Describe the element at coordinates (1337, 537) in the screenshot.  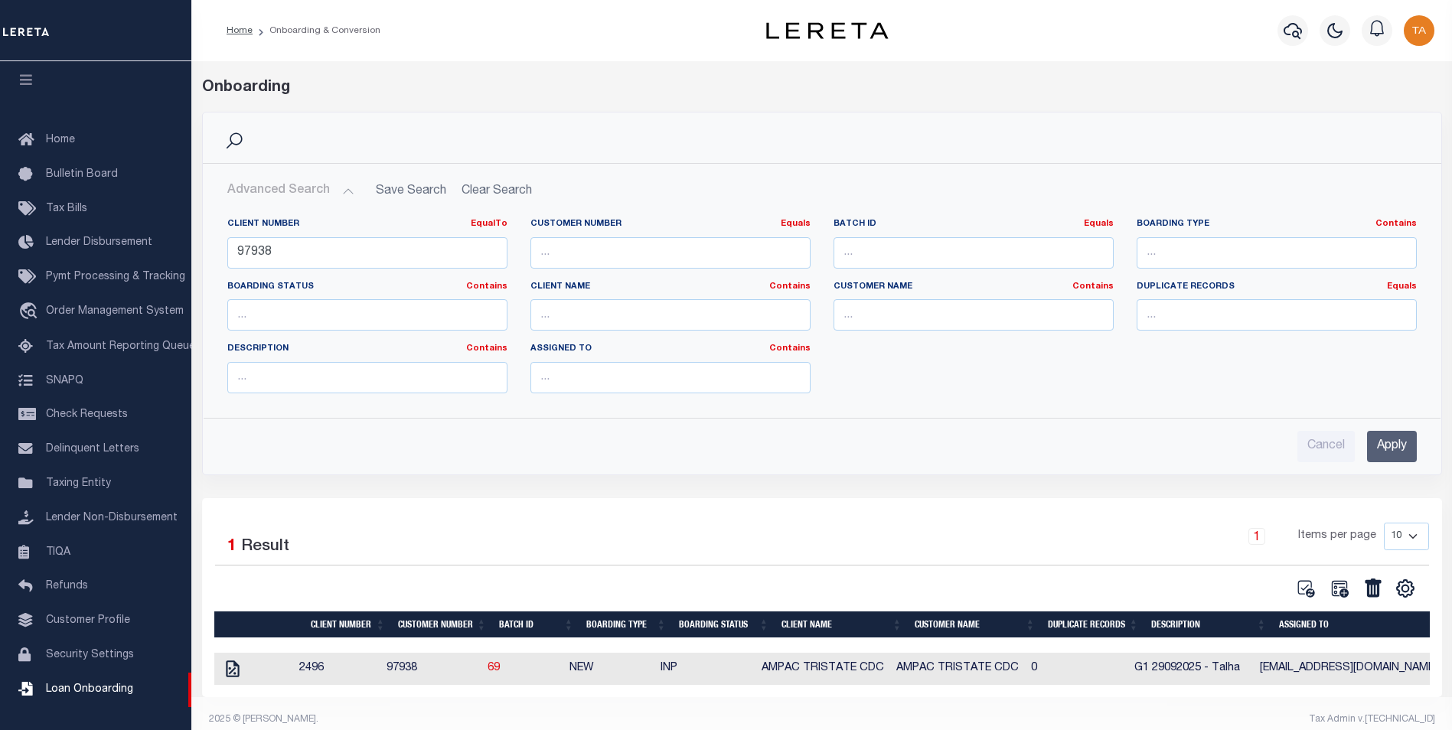
I see `span: Items per page` at that location.